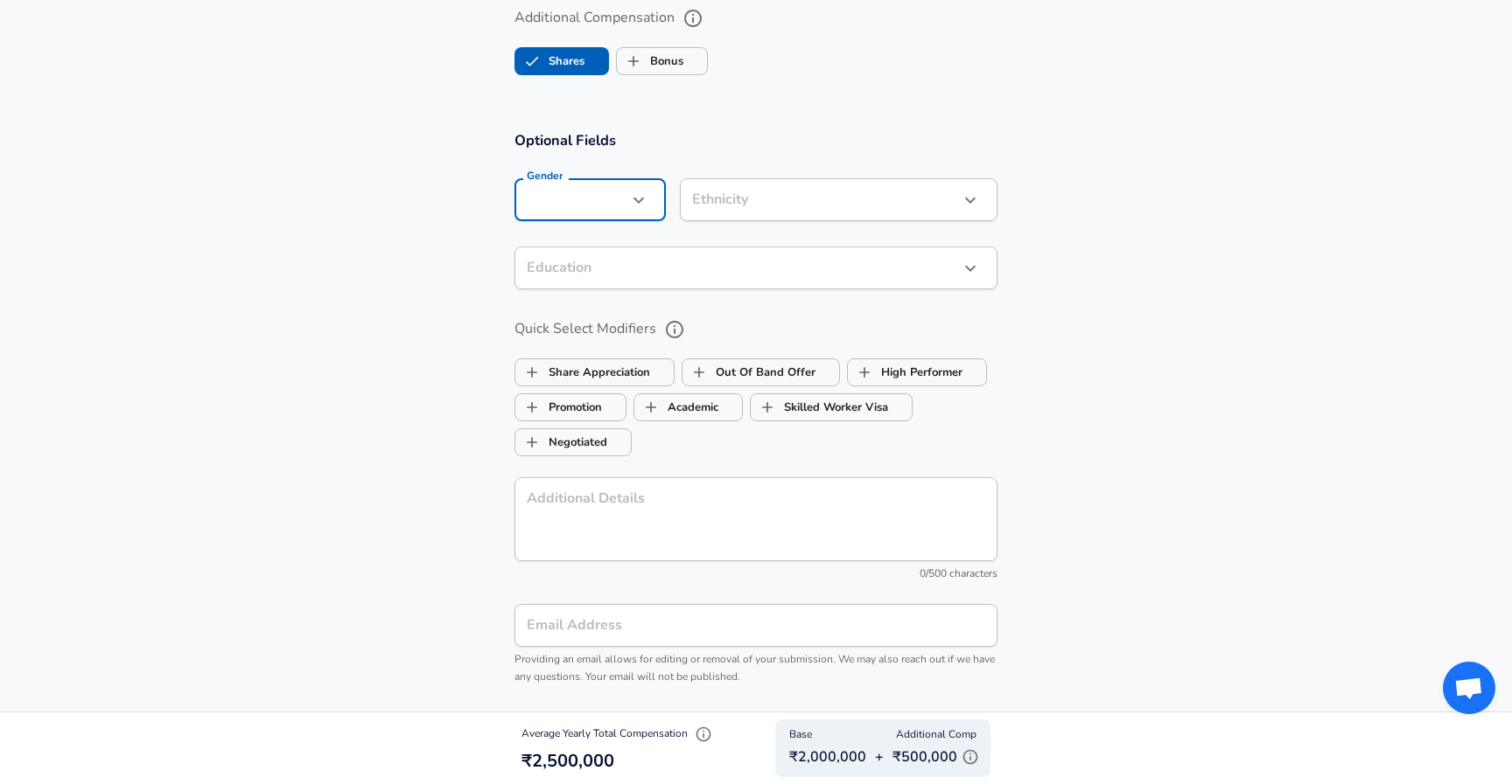  I want to click on span: Shares, so click(532, 61).